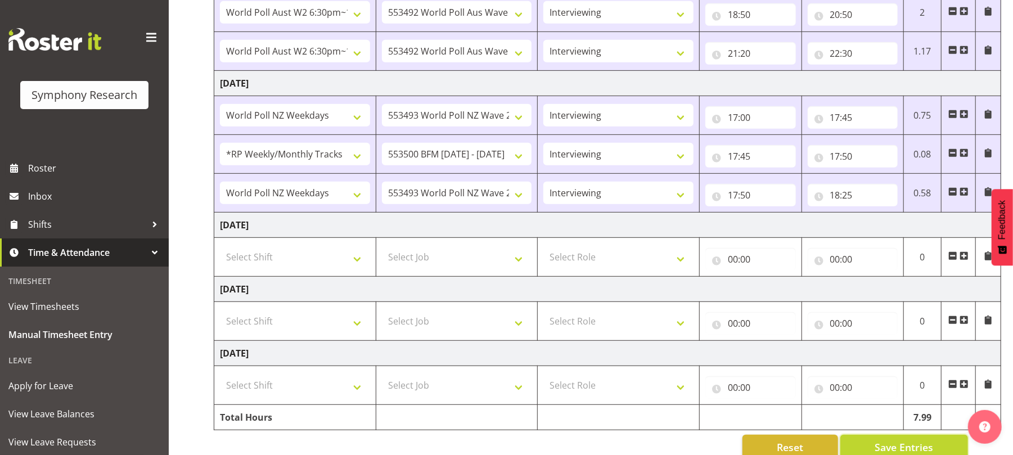 Image resolution: width=1013 pixels, height=455 pixels. Describe the element at coordinates (84, 360) in the screenshot. I see `div: Leave` at that location.